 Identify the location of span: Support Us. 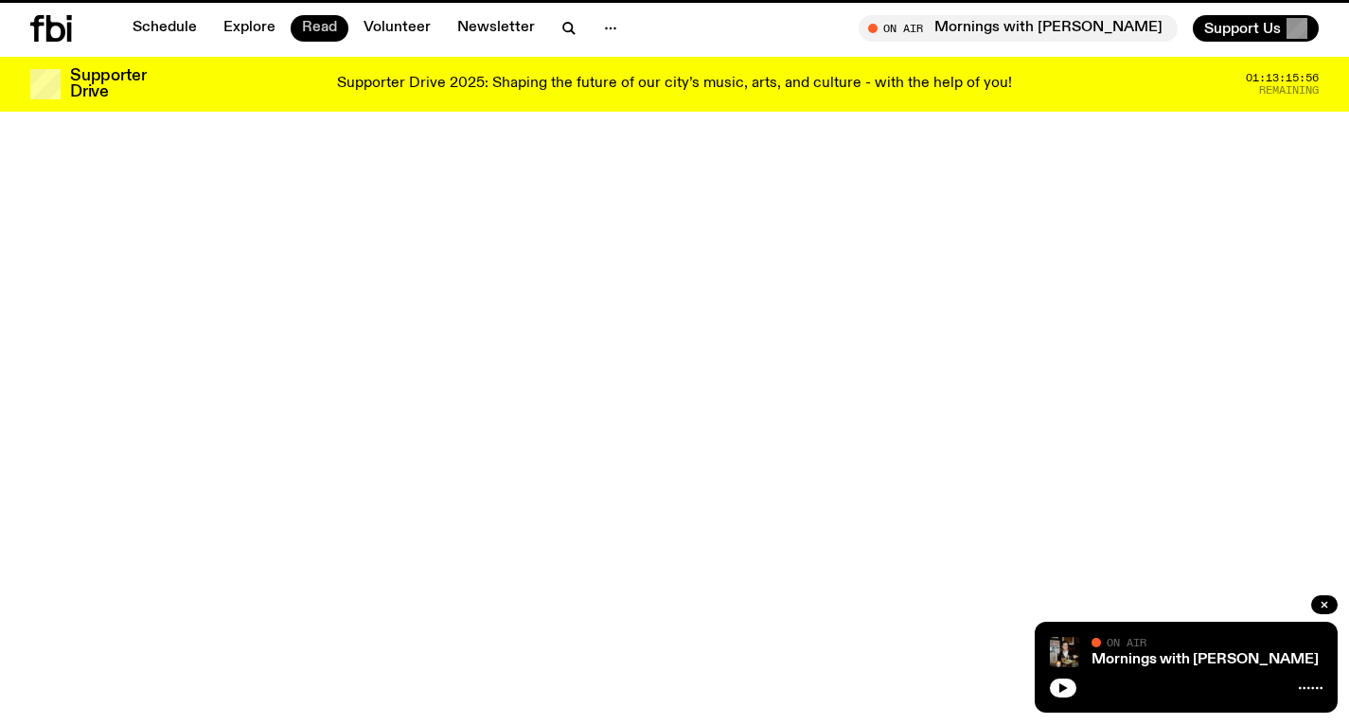
(1242, 28).